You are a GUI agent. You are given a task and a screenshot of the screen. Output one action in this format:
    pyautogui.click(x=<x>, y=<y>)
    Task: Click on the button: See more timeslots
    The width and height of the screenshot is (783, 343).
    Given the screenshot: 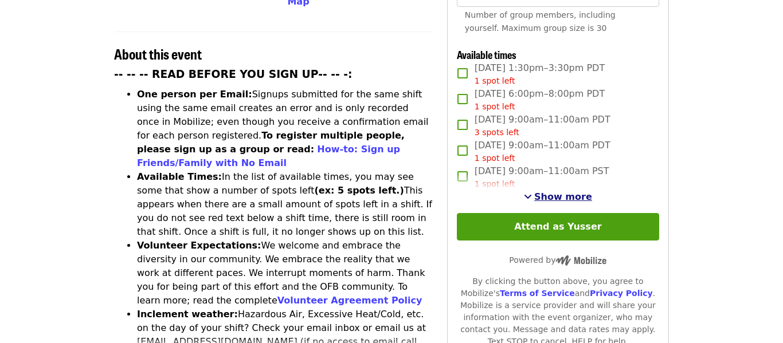 What is the action you would take?
    pyautogui.click(x=558, y=197)
    